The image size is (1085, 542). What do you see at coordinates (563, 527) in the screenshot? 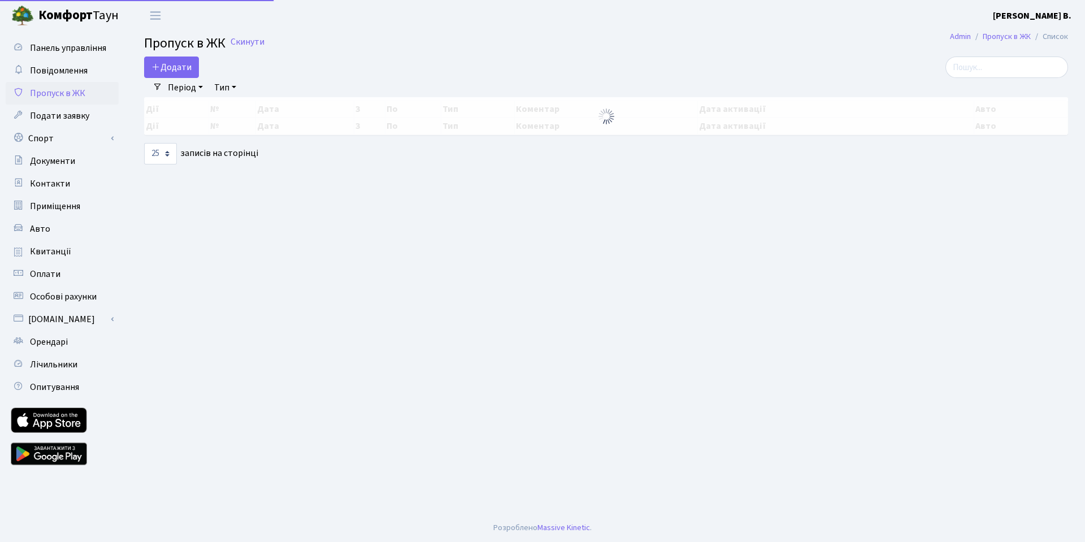
I see `a: Massive Kinetic` at bounding box center [563, 527].